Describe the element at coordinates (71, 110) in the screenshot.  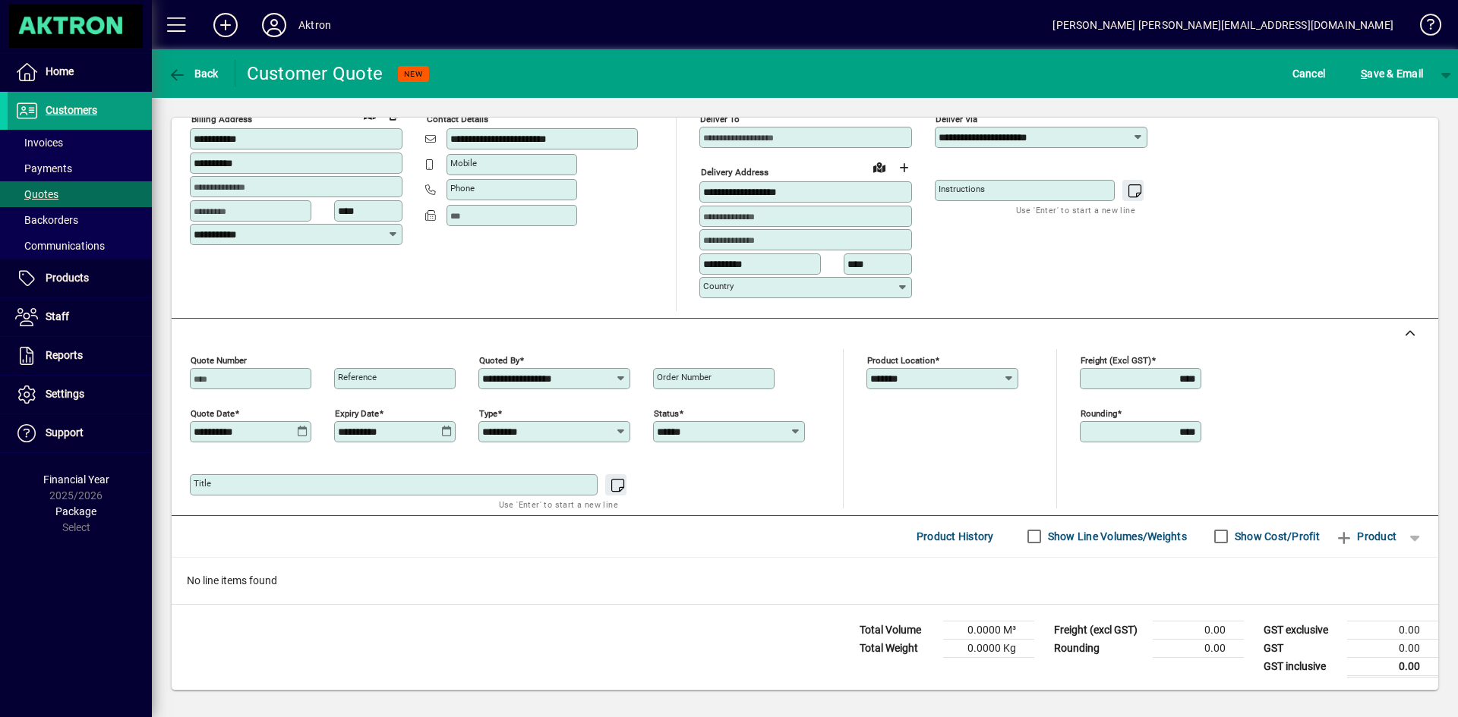
I see `span: Customers` at that location.